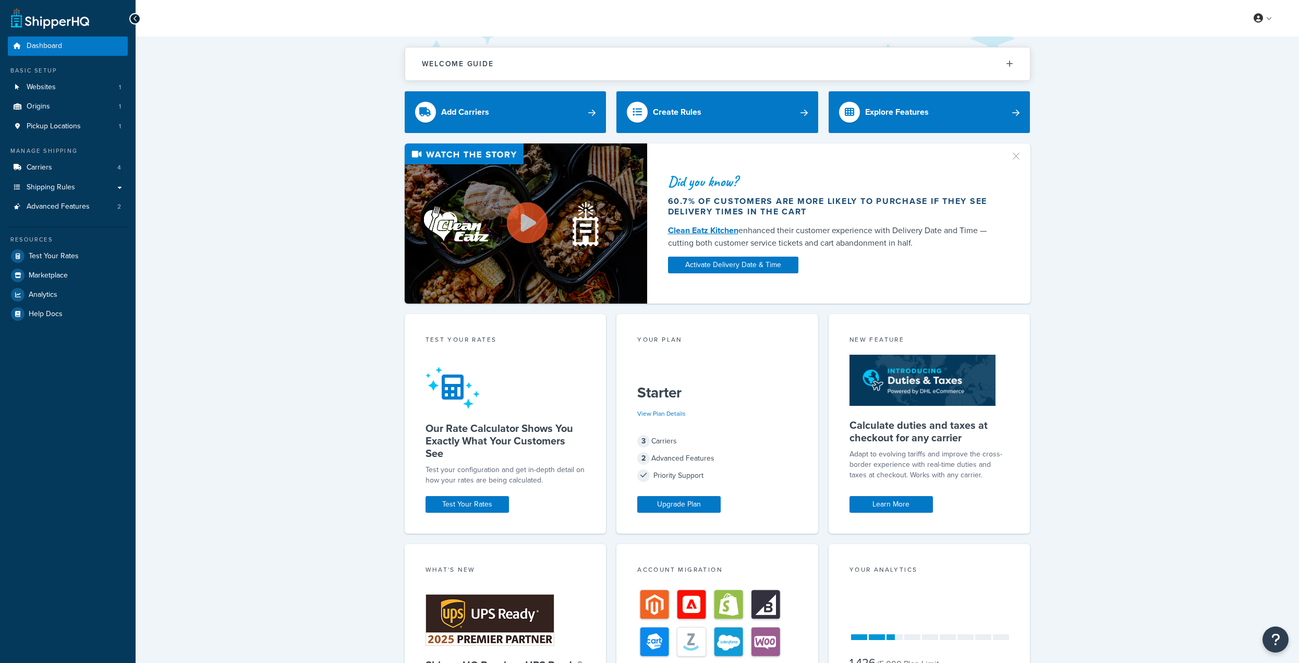 The width and height of the screenshot is (1299, 663). Describe the element at coordinates (68, 275) in the screenshot. I see `li: Marketplace` at that location.